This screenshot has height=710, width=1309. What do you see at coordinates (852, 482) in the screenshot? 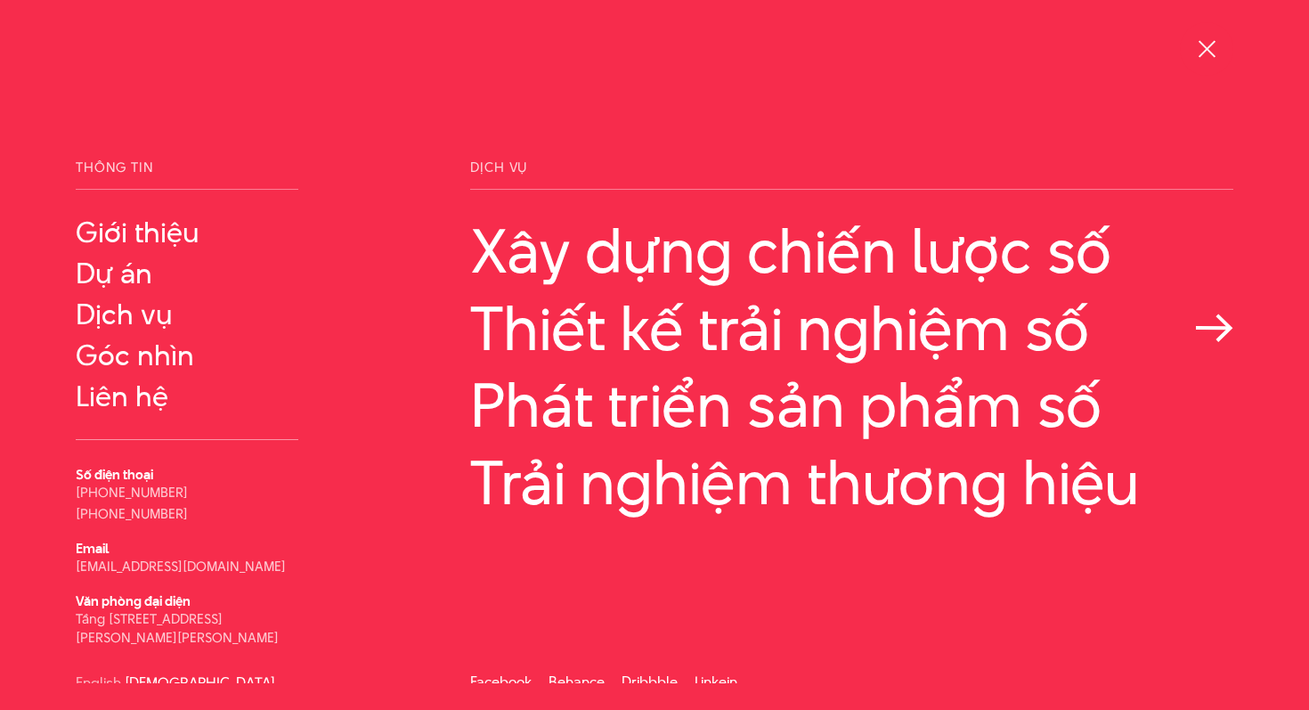
I see `a: Trải nghiệm thương hiệu` at bounding box center [852, 482].